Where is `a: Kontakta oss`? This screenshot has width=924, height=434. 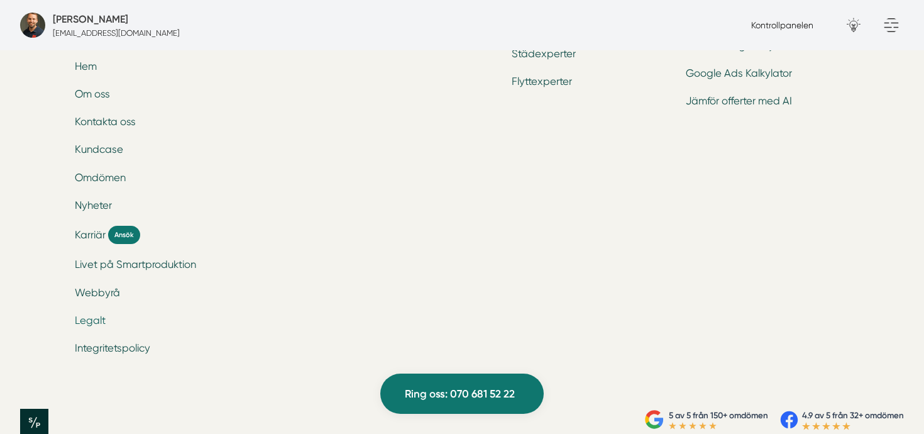 a: Kontakta oss is located at coordinates (105, 121).